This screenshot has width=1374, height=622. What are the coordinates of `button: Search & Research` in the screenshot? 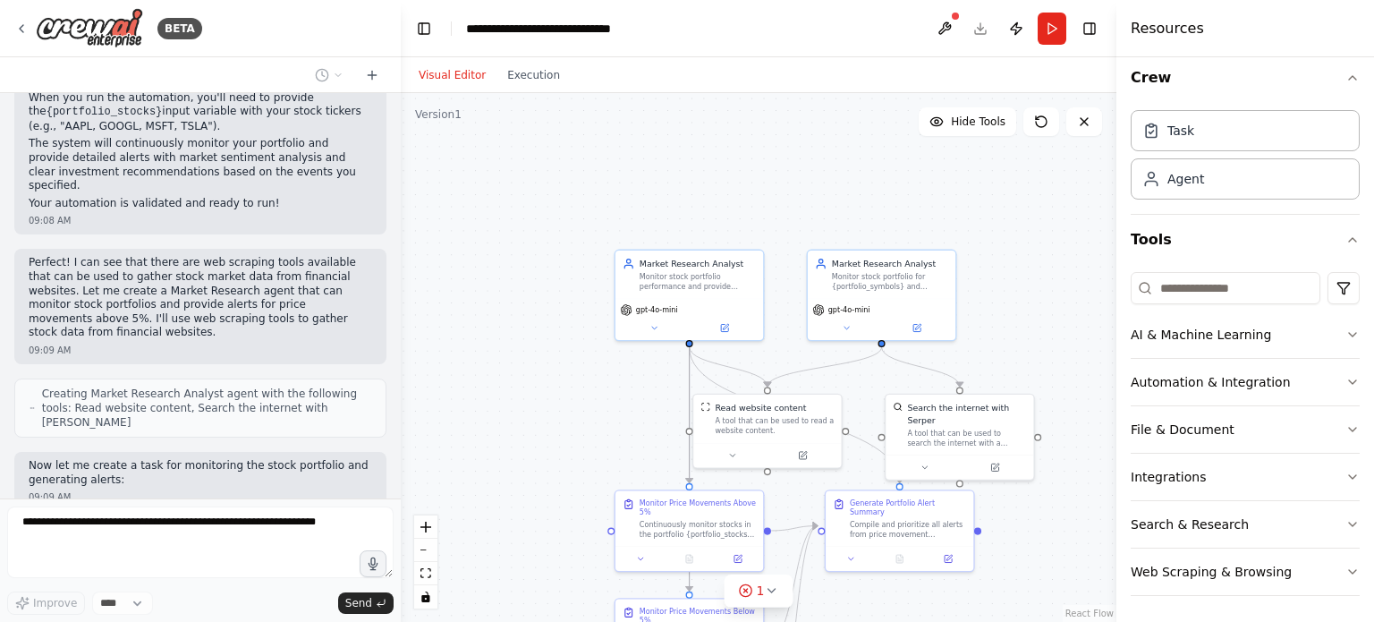 It's located at (1245, 524).